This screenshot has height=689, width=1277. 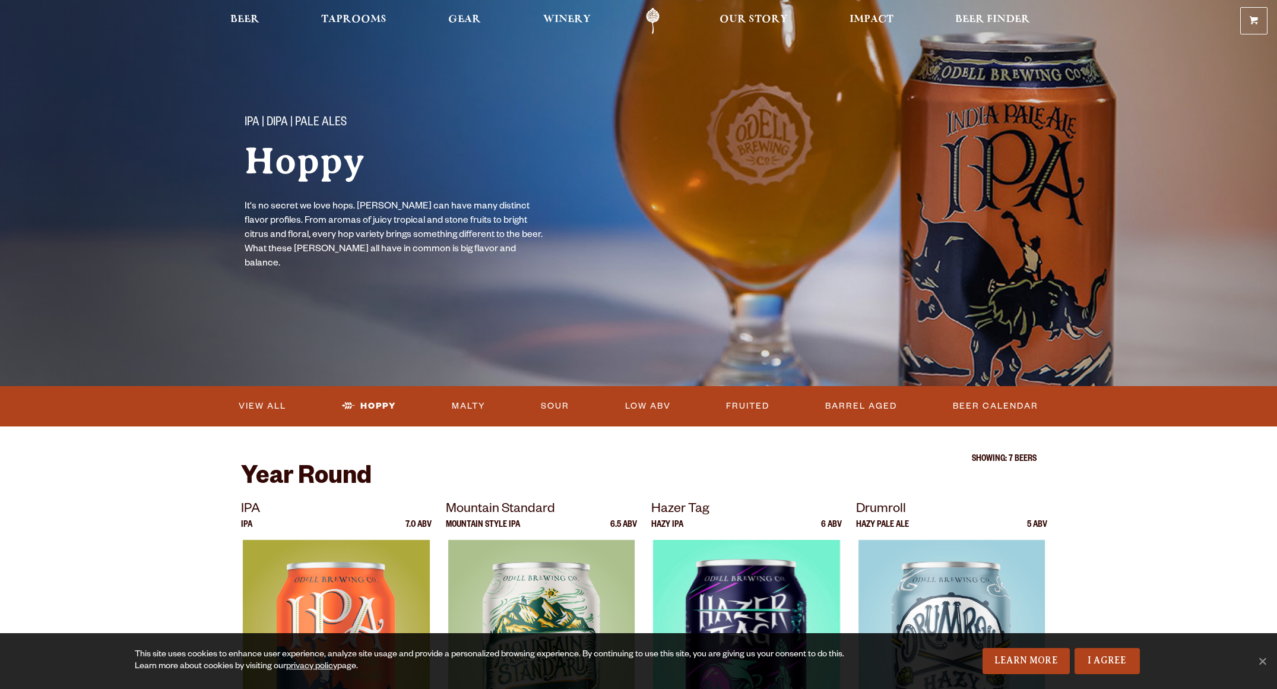 I want to click on h2: Year Round, so click(x=639, y=479).